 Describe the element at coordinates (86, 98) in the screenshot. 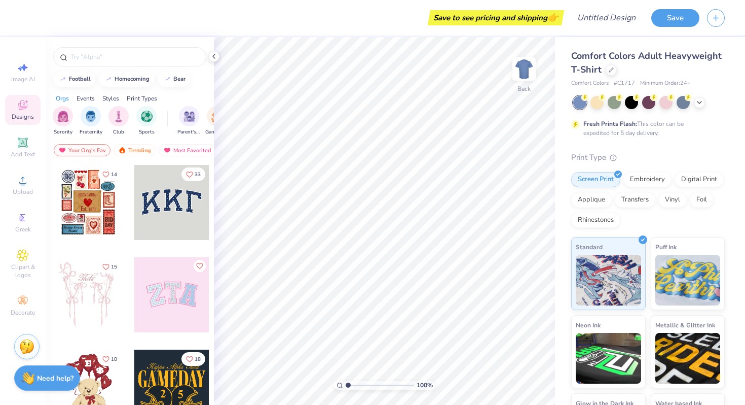

I see `div: Events` at that location.